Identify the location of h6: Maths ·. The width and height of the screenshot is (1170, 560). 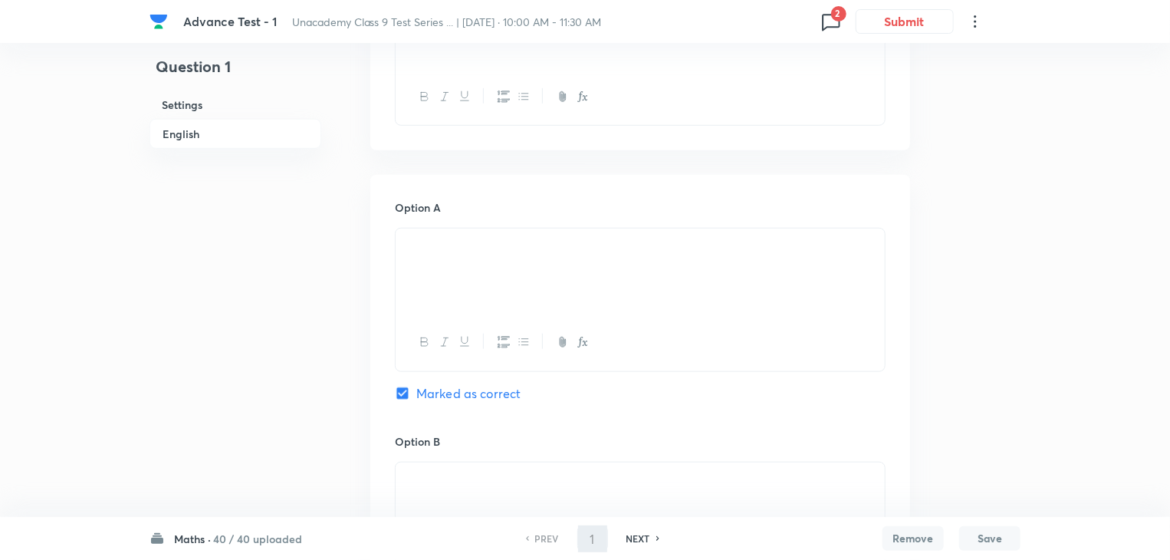
(193, 538).